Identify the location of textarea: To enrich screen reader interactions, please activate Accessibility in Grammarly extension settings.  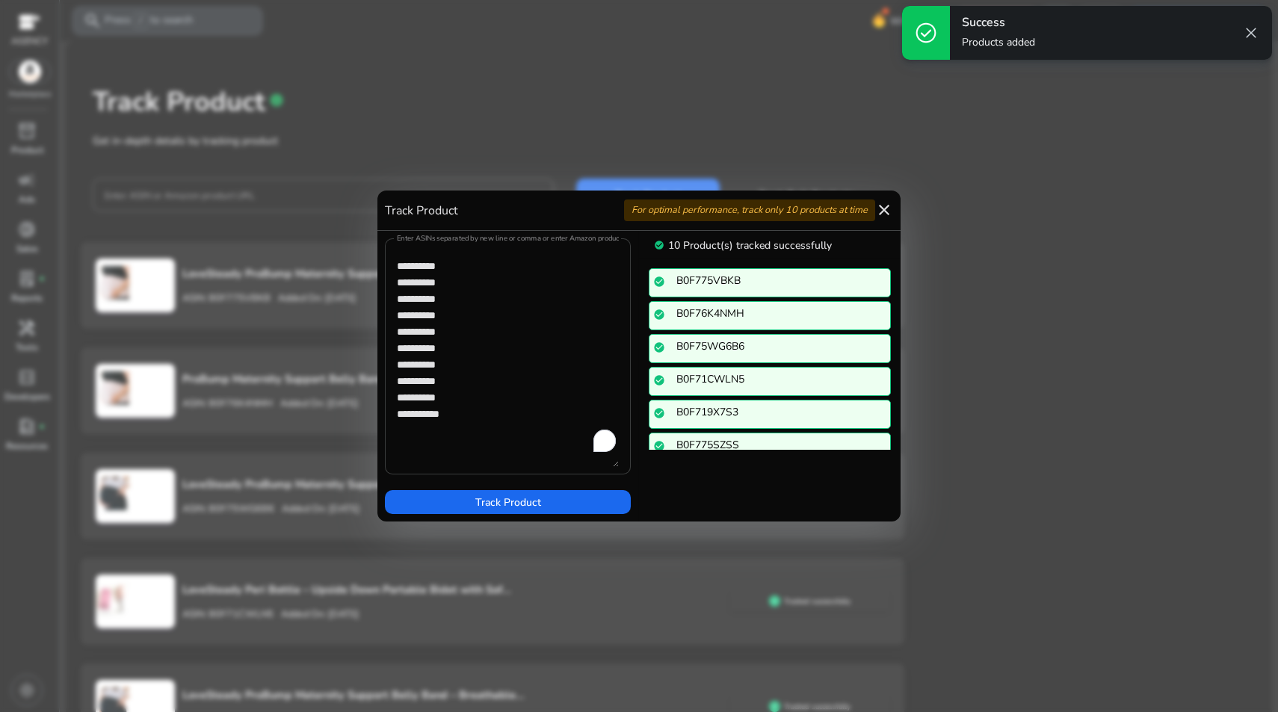
(507, 357).